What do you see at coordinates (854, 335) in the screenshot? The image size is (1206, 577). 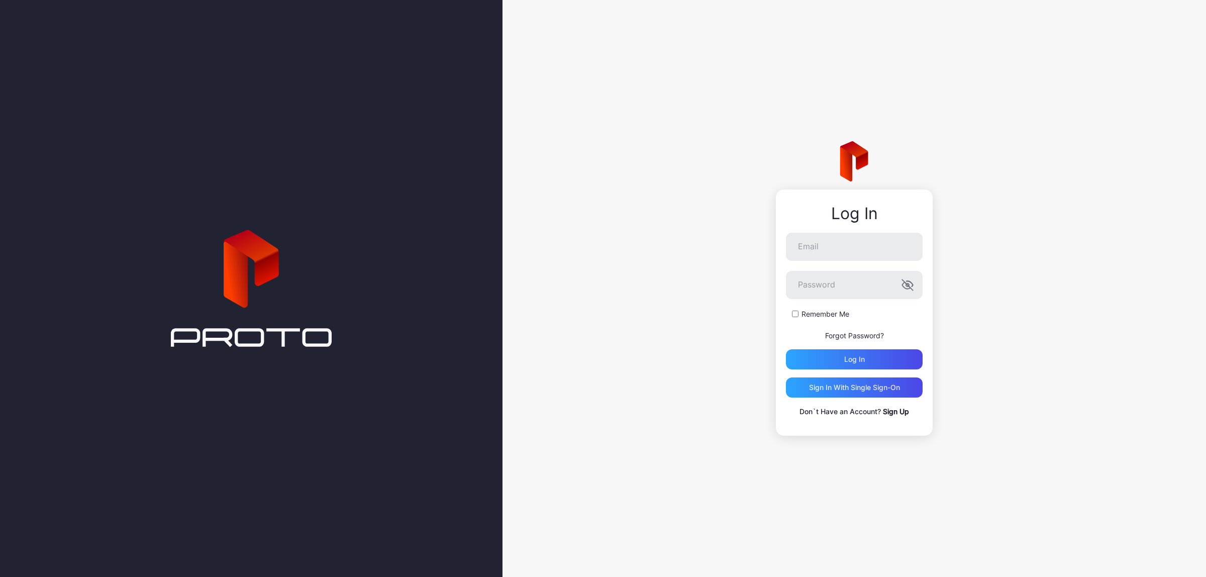 I see `a: Forgot Password?` at bounding box center [854, 335].